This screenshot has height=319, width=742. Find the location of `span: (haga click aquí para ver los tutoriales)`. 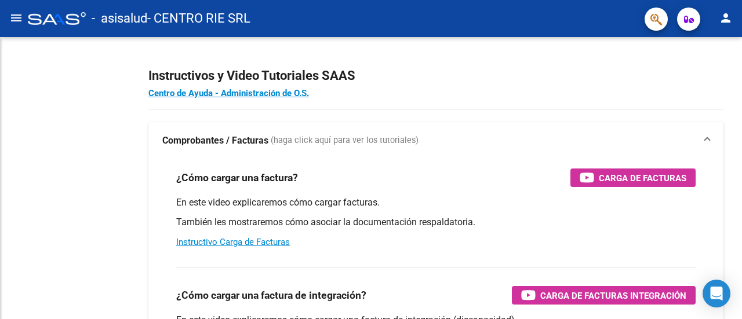

span: (haga click aquí para ver los tutoriales) is located at coordinates (344, 141).